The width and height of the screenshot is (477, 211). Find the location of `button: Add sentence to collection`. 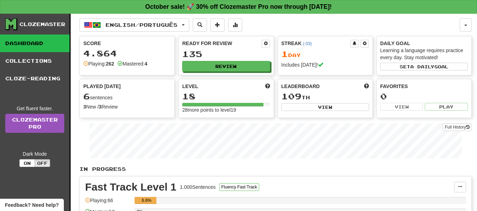

button: Add sentence to collection is located at coordinates (217, 25).